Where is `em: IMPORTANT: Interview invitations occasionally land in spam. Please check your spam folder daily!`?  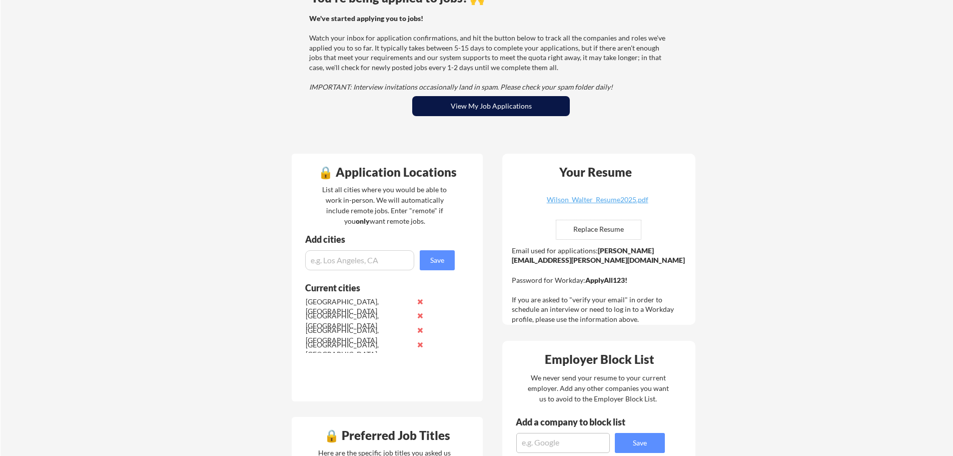
em: IMPORTANT: Interview invitations occasionally land in spam. Please check your spam folder daily! is located at coordinates (461, 87).